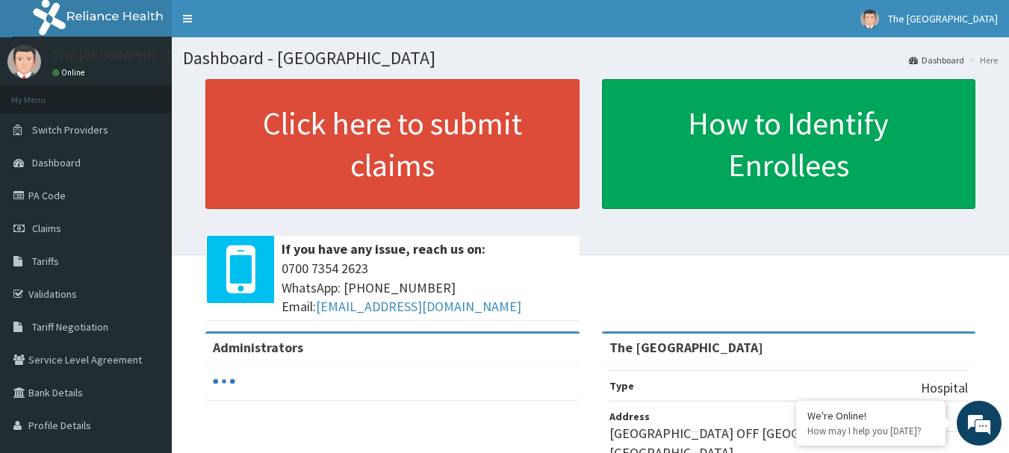  Describe the element at coordinates (70, 327) in the screenshot. I see `span: Tariff Negotiation` at that location.